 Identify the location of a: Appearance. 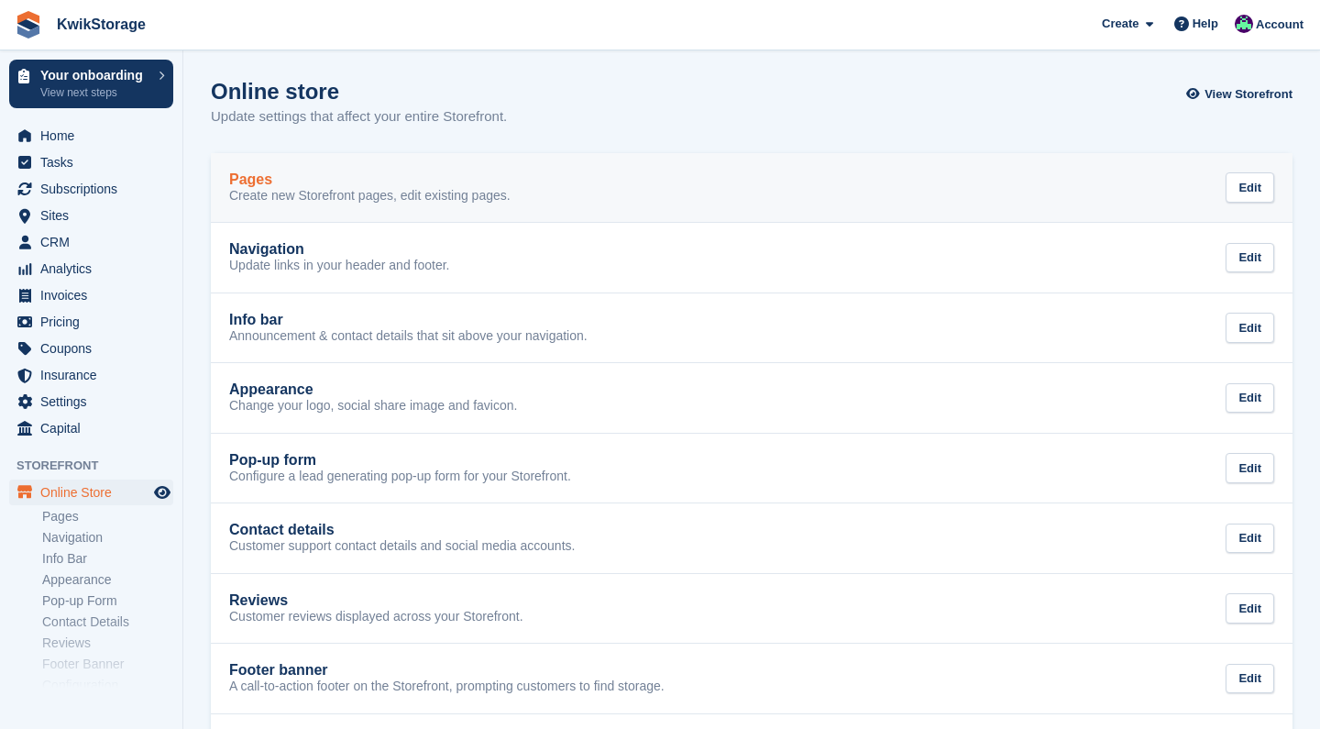
(107, 579).